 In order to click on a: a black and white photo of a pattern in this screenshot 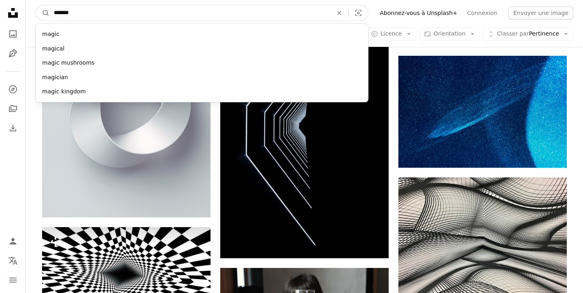, I will do `click(482, 241)`.